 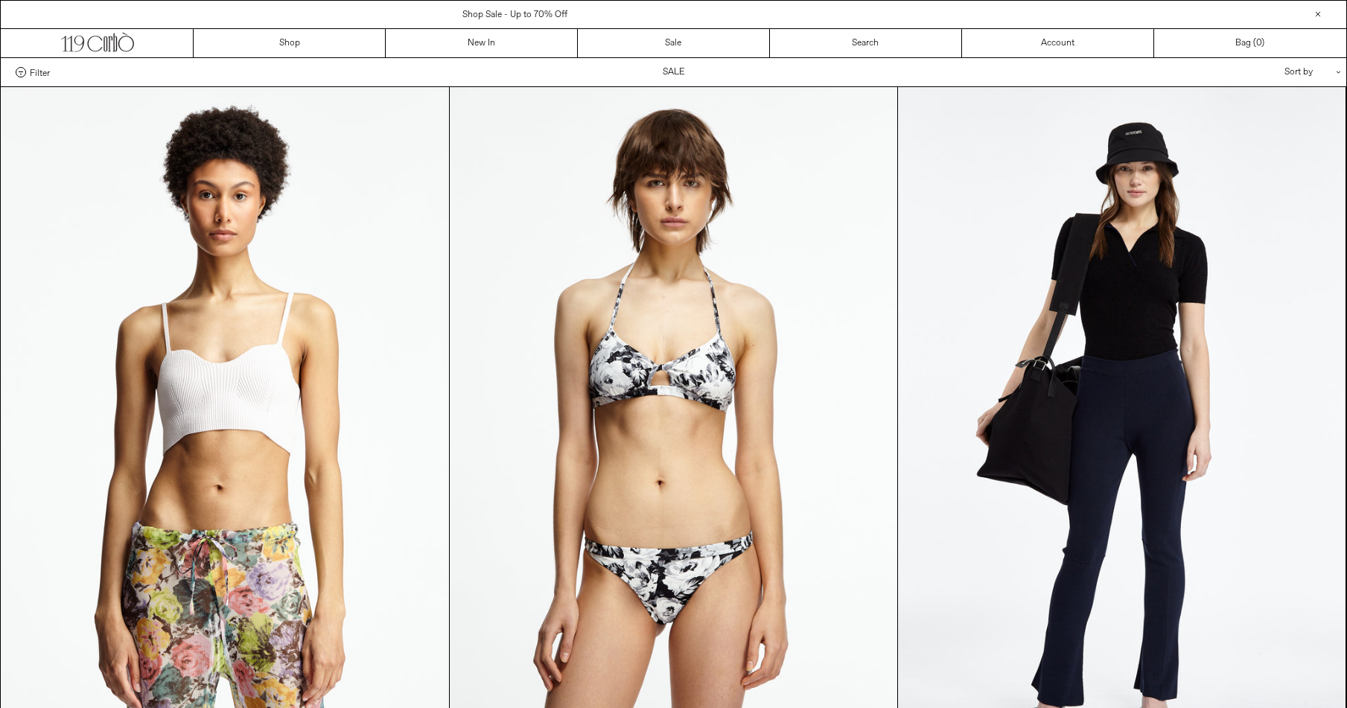 What do you see at coordinates (515, 15) in the screenshot?
I see `span: Shop Sale - Up to 70% Off` at bounding box center [515, 15].